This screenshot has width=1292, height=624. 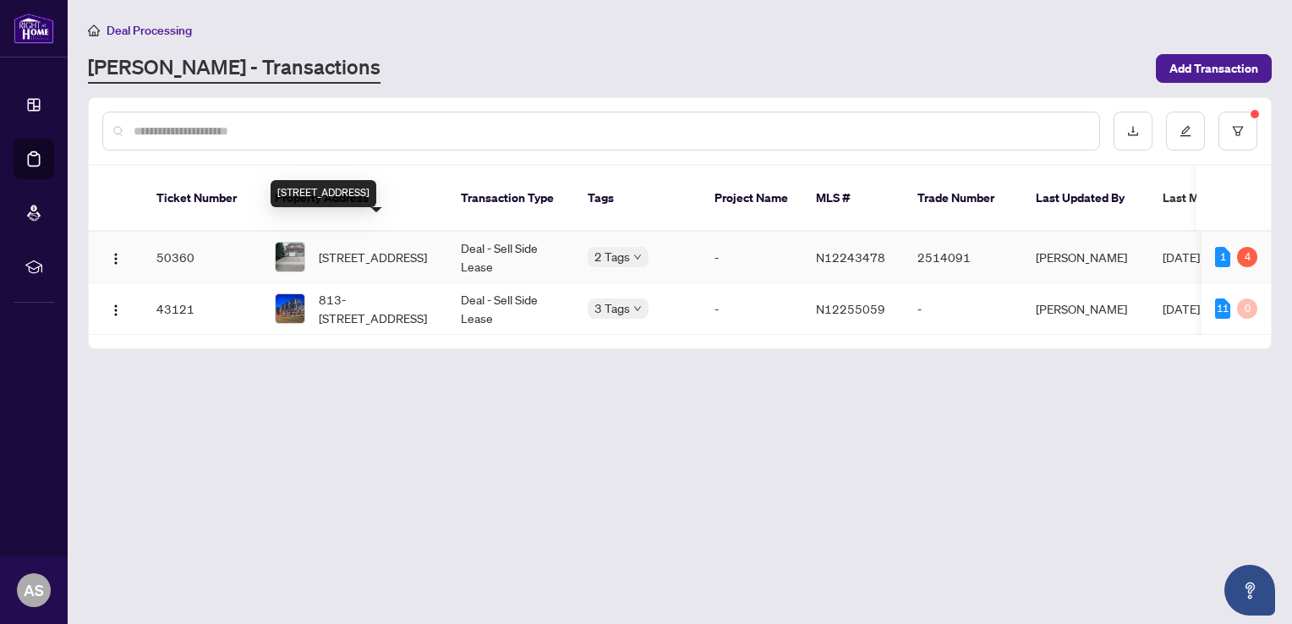 What do you see at coordinates (202, 257) in the screenshot?
I see `td: 50360` at bounding box center [202, 257].